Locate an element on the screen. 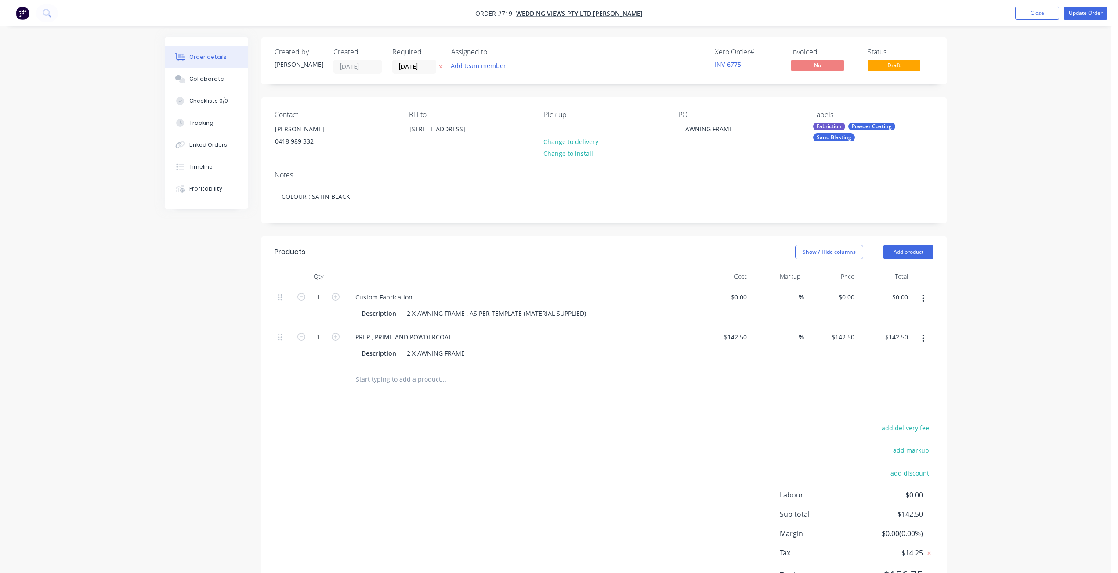 The height and width of the screenshot is (573, 1118). span: Labour is located at coordinates (819, 495).